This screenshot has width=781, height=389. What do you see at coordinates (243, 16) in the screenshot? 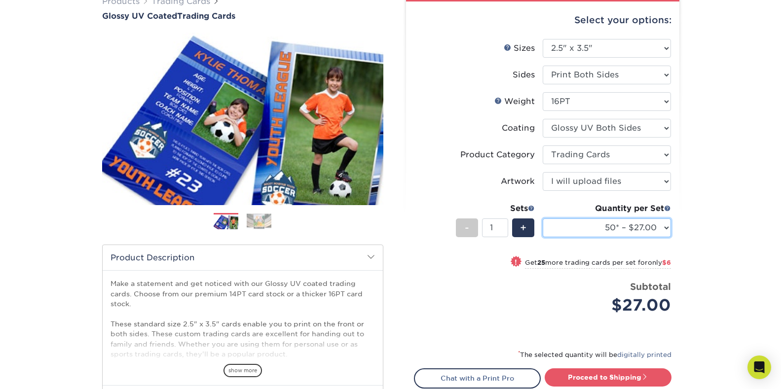
I see `a: Glossy UV CoatedTrading Cards` at bounding box center [243, 16].